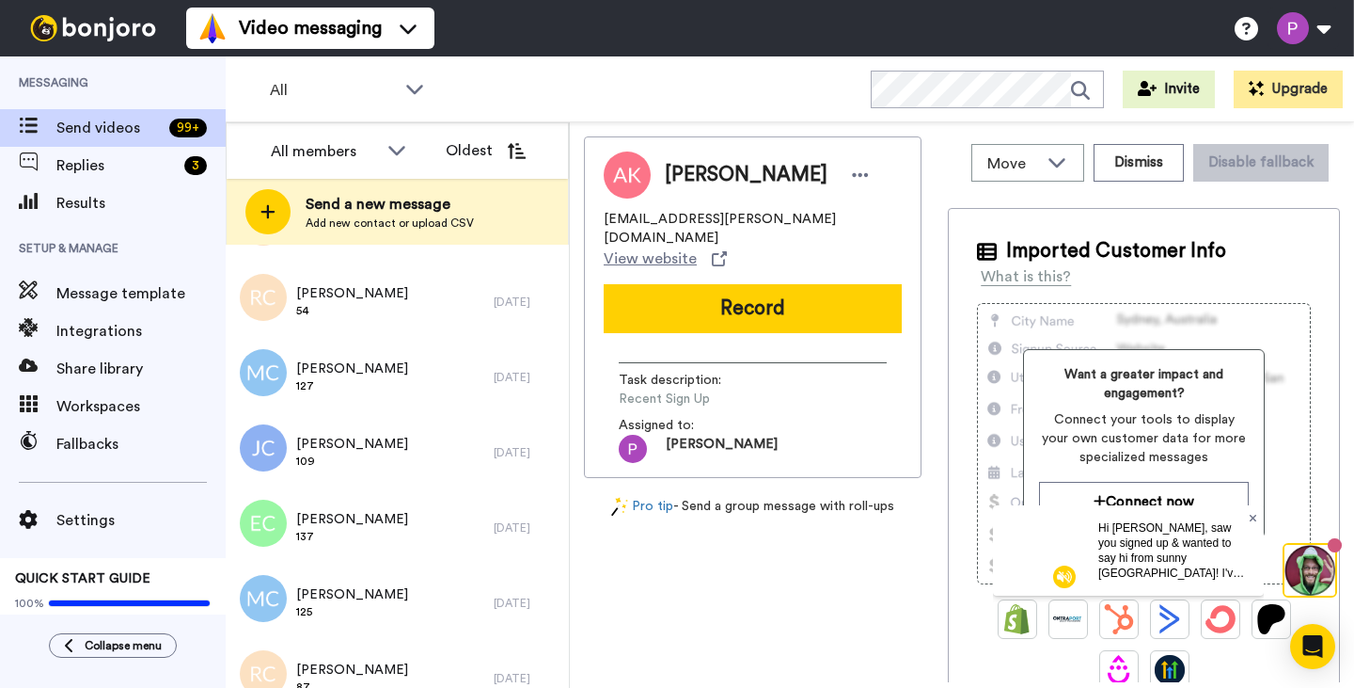  Describe the element at coordinates (324, 151) in the screenshot. I see `div: All members` at that location.